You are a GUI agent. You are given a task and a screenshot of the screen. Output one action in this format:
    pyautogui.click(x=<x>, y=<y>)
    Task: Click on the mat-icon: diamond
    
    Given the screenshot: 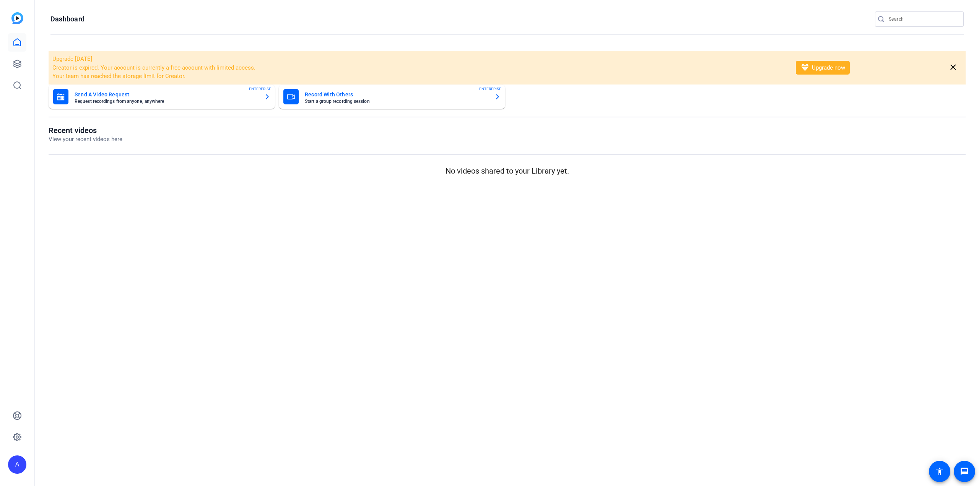 What is the action you would take?
    pyautogui.click(x=805, y=68)
    